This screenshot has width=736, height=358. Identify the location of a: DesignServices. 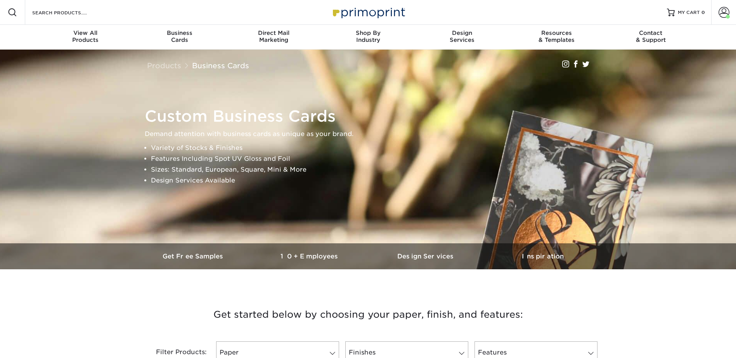
(462, 37).